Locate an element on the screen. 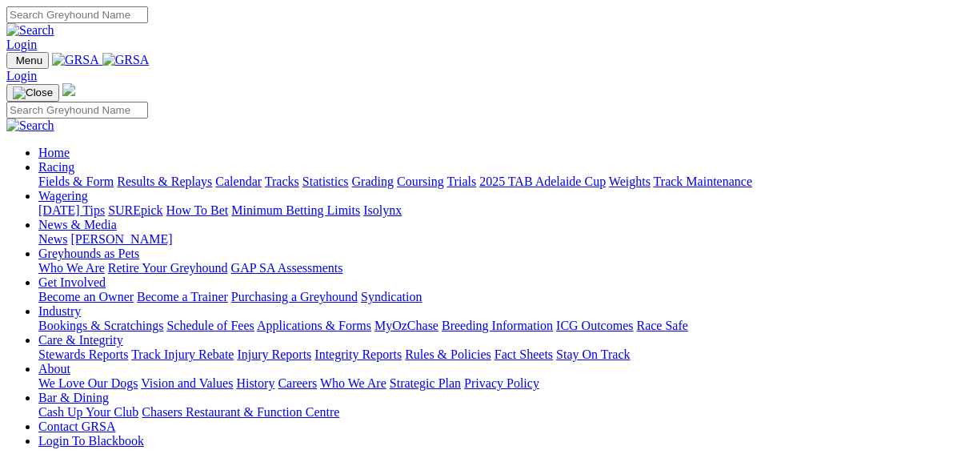 This screenshot has width=965, height=454. a: Isolynx is located at coordinates (382, 210).